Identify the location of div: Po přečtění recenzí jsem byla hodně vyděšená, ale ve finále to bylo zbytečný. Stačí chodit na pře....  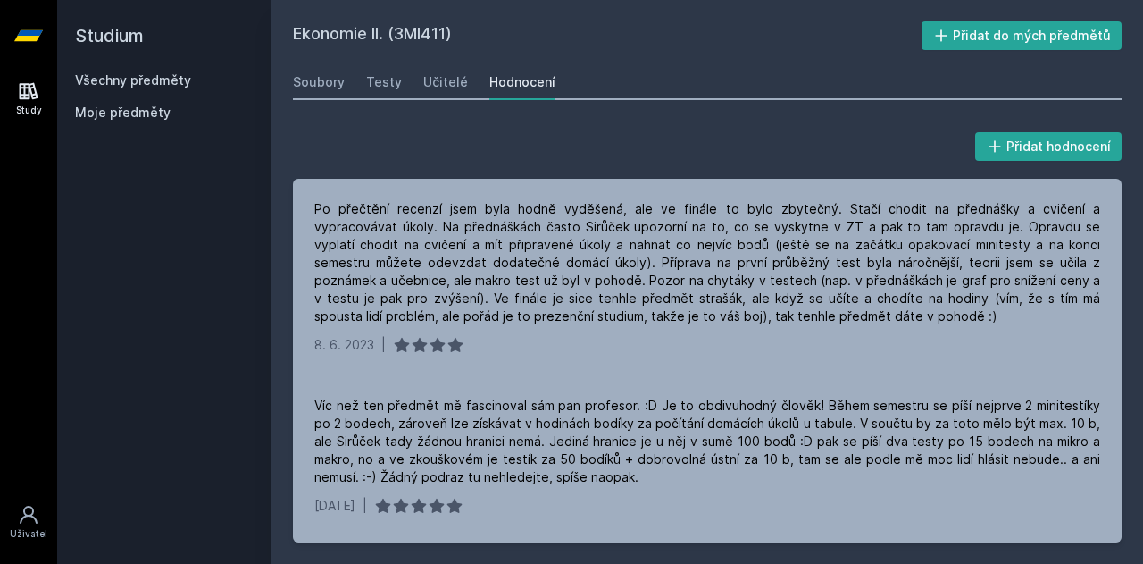
(707, 263).